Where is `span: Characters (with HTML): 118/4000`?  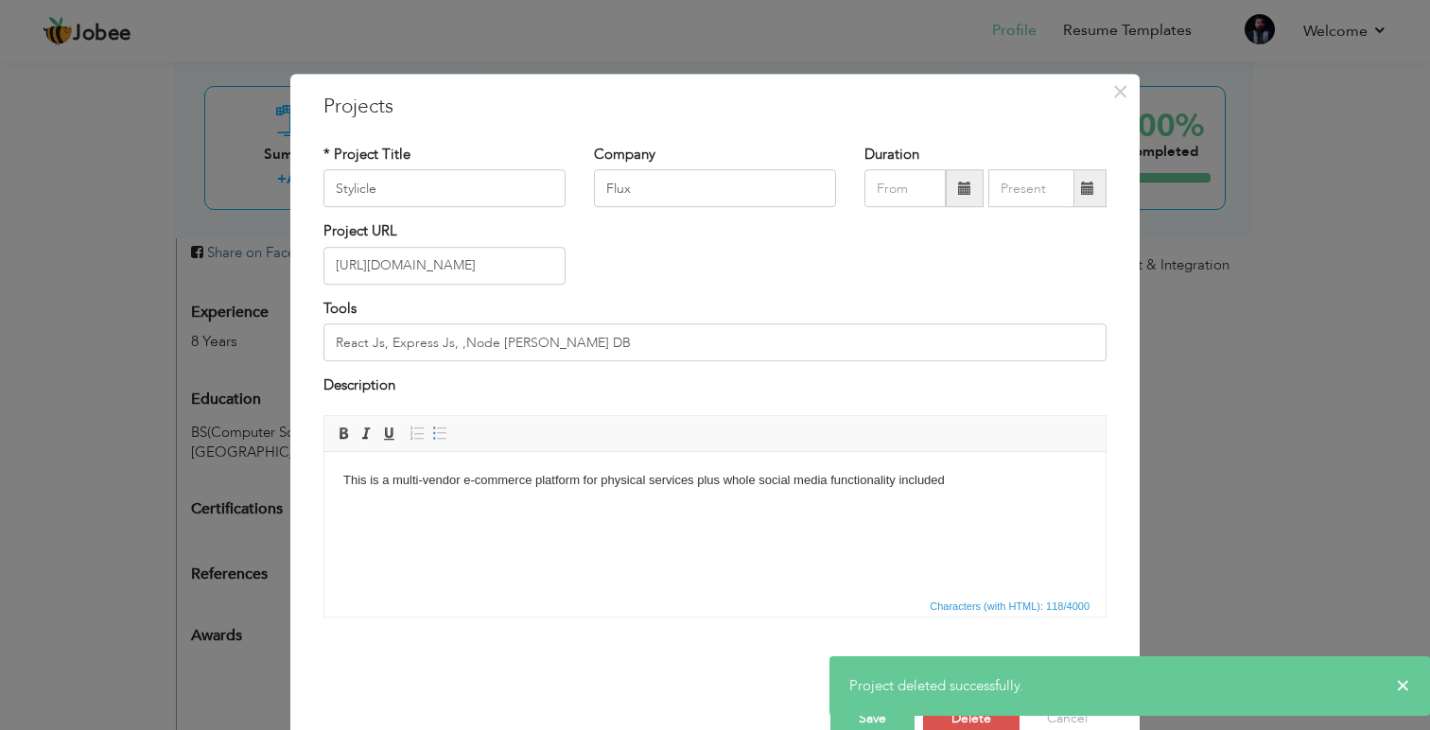 span: Characters (with HTML): 118/4000 is located at coordinates (1009, 606).